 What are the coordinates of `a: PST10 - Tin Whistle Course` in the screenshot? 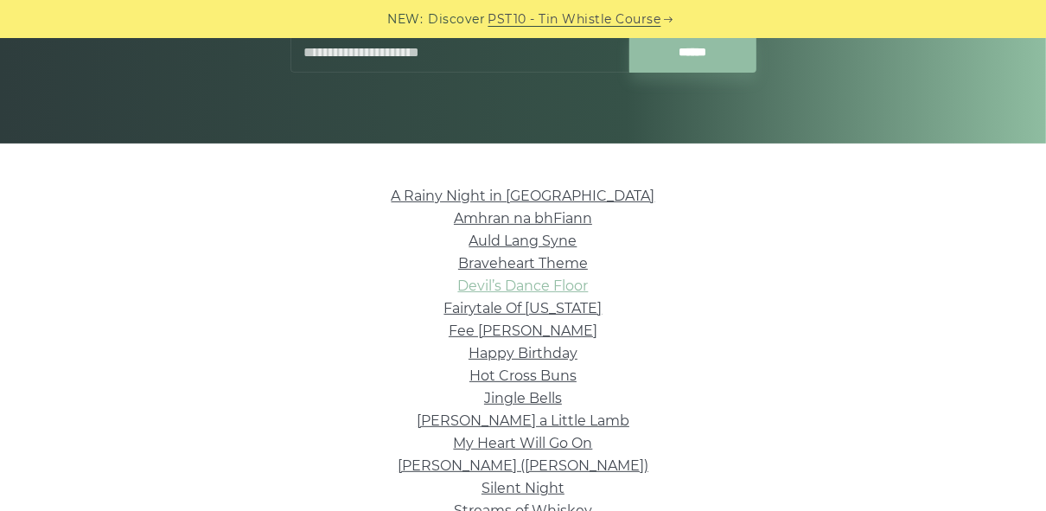 It's located at (575, 19).